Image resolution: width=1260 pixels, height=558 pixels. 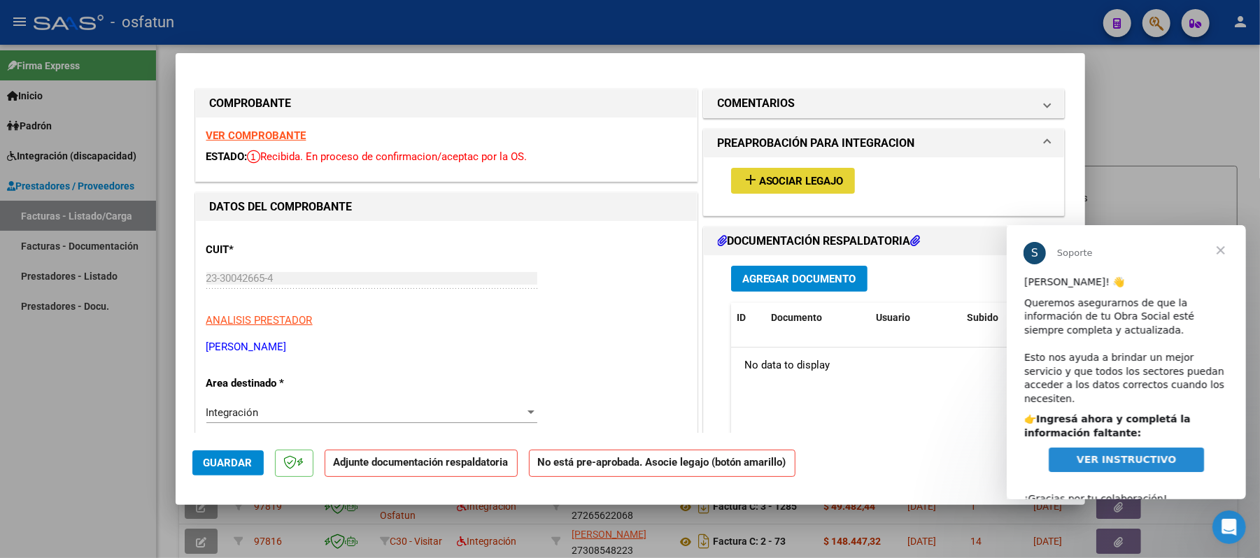 What do you see at coordinates (278, 383) in the screenshot?
I see `p: Area destinado *` at bounding box center [278, 383].